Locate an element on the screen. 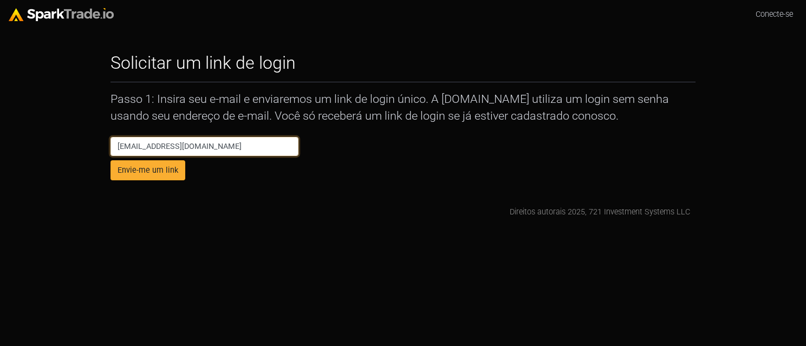 This screenshot has width=806, height=346. input: Digite seu endereço de e-mail is located at coordinates (204, 147).